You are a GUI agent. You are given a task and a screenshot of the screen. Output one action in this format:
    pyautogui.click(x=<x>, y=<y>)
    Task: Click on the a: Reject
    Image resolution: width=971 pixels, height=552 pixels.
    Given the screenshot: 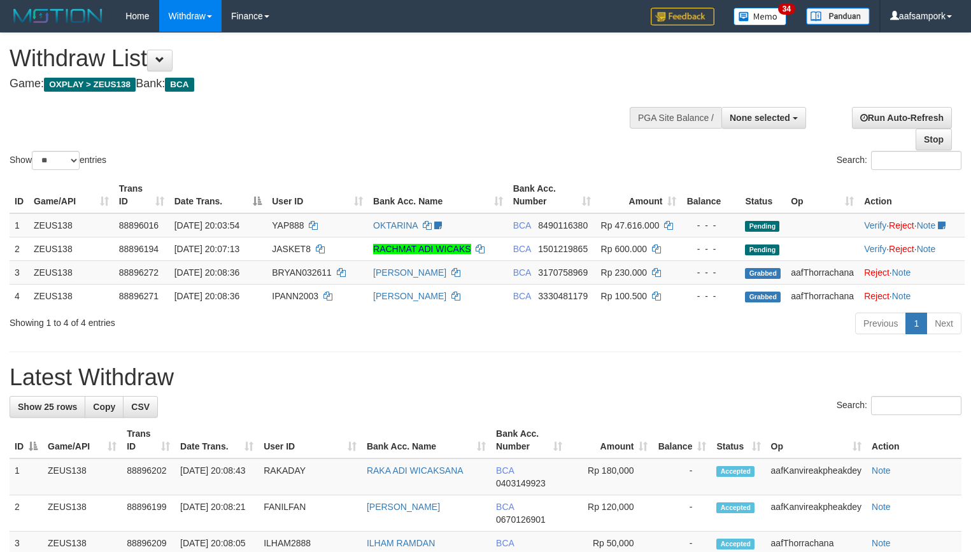 What is the action you would take?
    pyautogui.click(x=877, y=272)
    